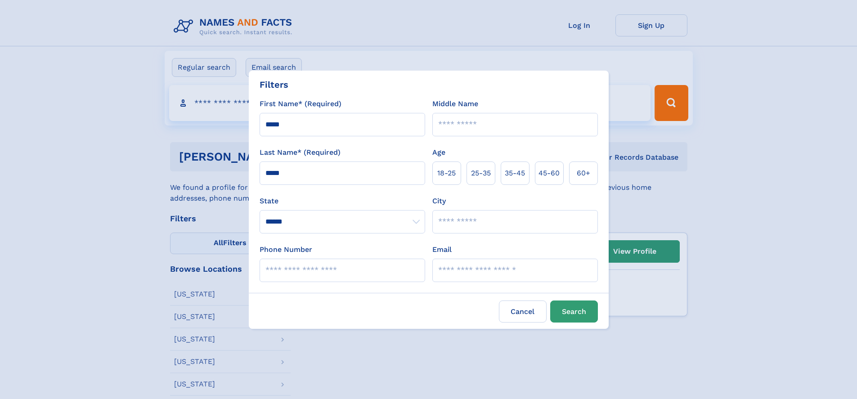  I want to click on label: Email, so click(442, 250).